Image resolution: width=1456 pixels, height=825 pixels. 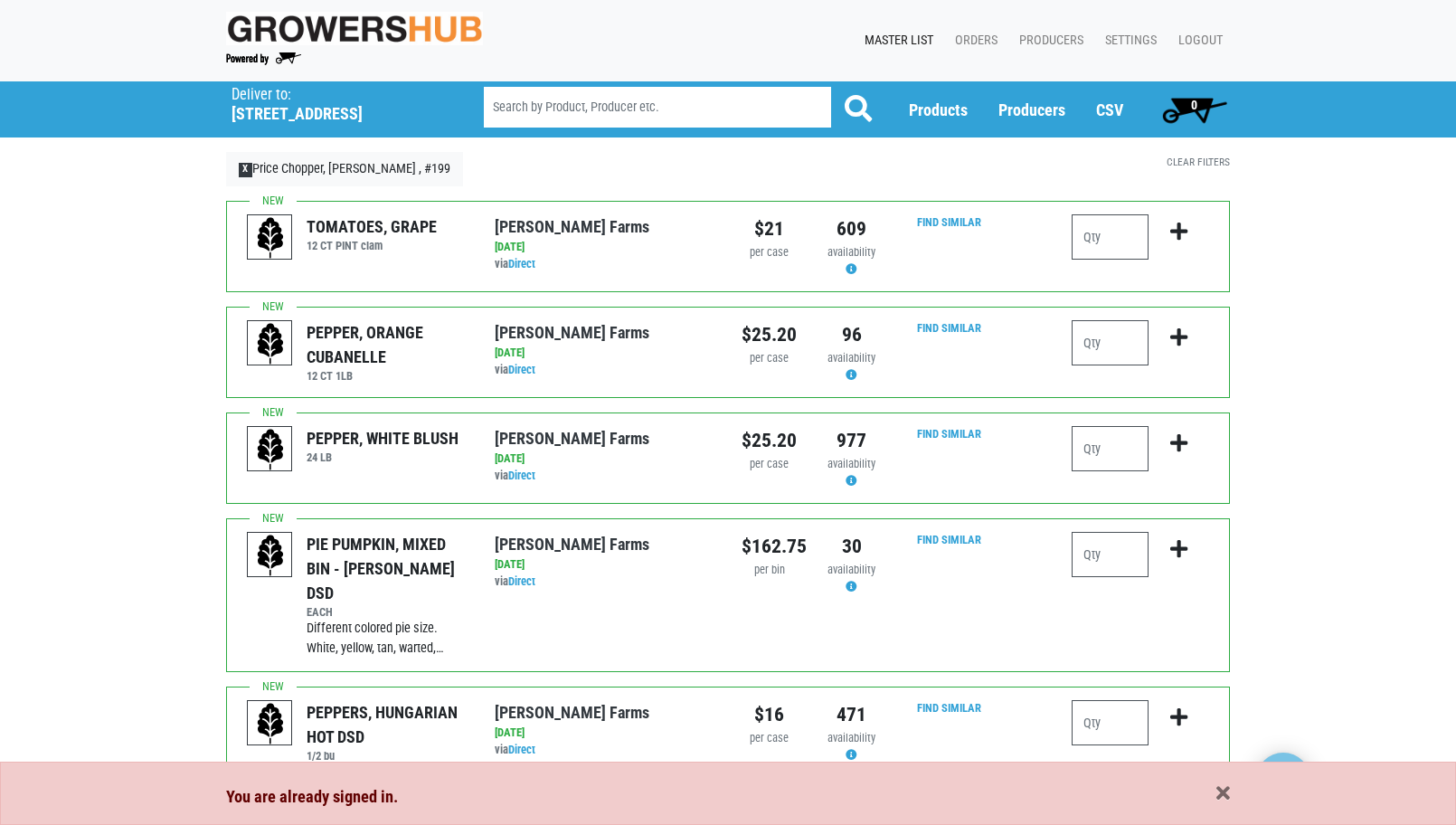 What do you see at coordinates (386, 345) in the screenshot?
I see `div: PEPPER, ORANGE CUBANELLE` at bounding box center [386, 345].